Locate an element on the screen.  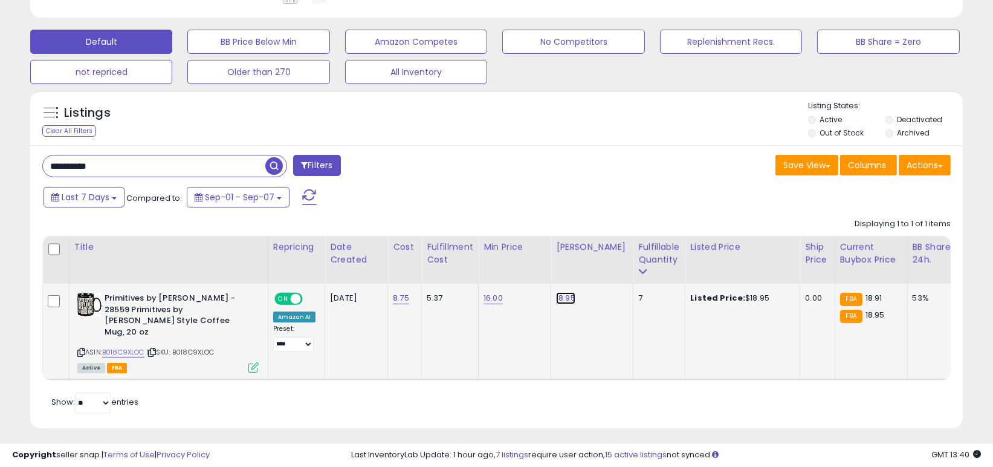
span: Last 7 Days is located at coordinates (85, 197).